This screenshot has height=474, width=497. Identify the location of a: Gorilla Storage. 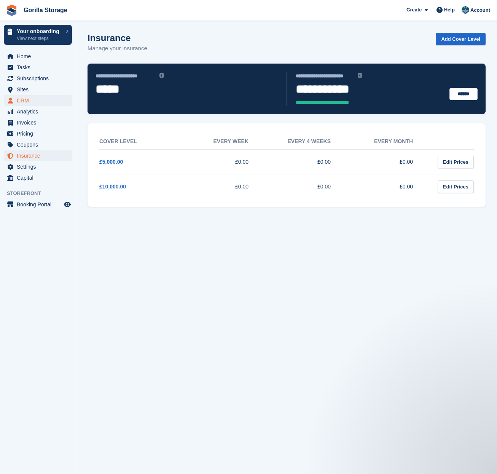
(45, 10).